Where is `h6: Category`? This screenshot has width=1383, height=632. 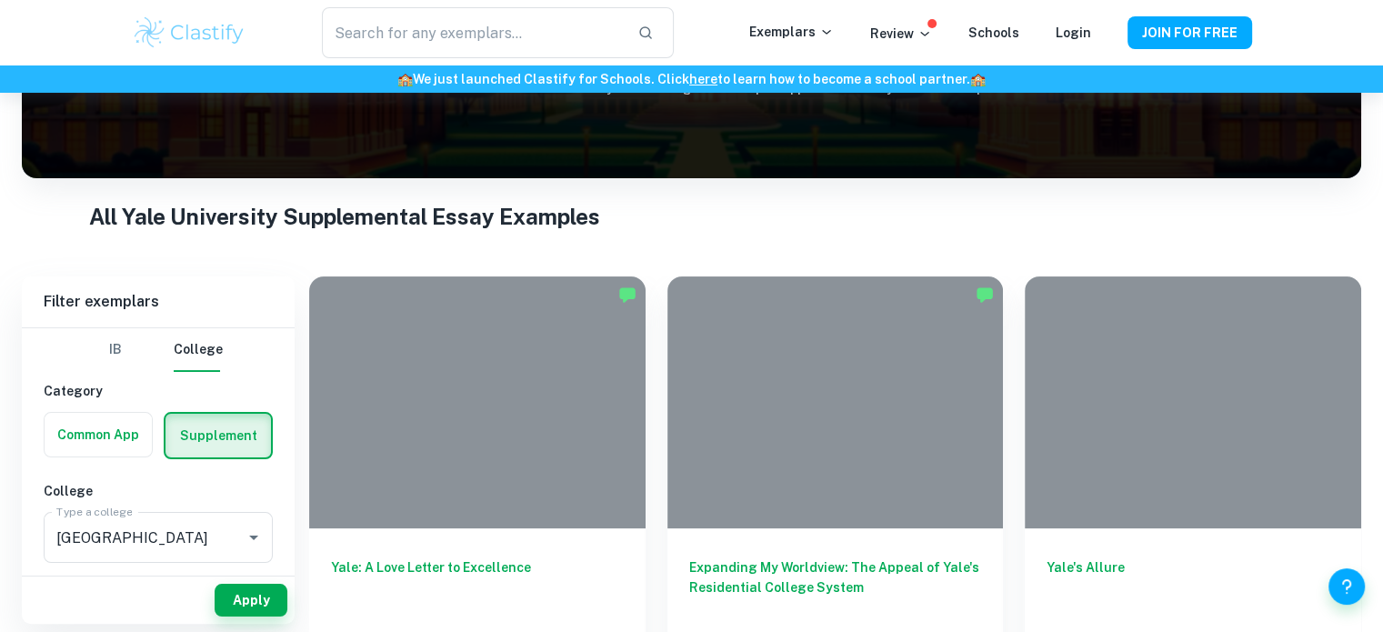 h6: Category is located at coordinates (158, 391).